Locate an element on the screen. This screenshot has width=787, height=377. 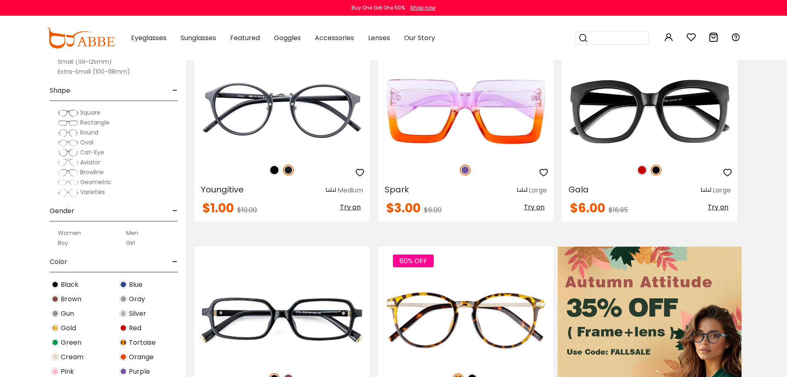
img: Black Gala - Plastic ,Universal Bridge Fit is located at coordinates (650, 111).